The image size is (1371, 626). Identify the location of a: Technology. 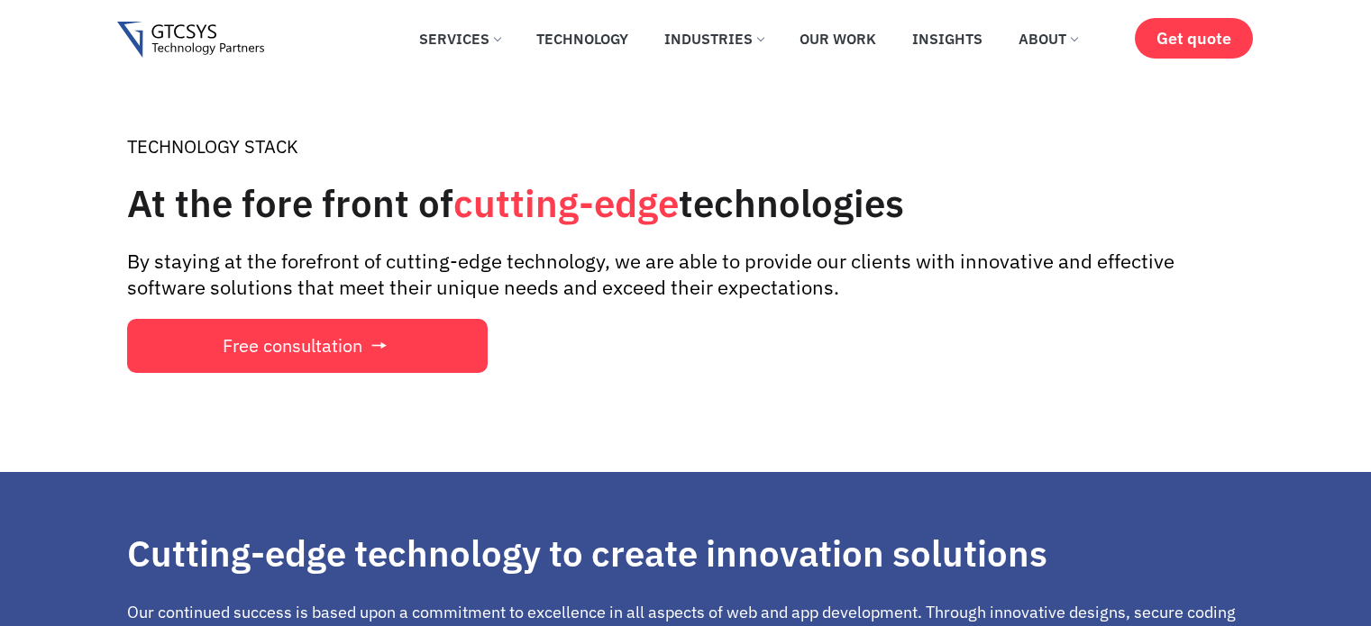
(582, 39).